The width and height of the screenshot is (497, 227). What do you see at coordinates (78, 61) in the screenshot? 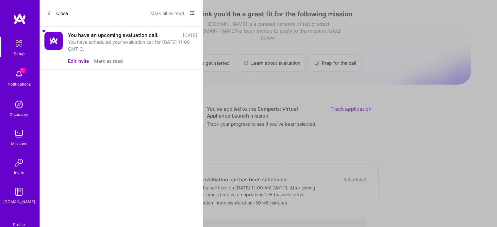
I see `button: Edit invite` at bounding box center [78, 61].